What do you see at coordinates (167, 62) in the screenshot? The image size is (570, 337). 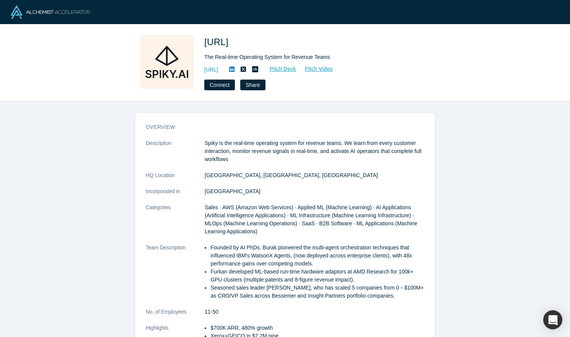 I see `img: Spiky.ai's Logo` at bounding box center [167, 62].